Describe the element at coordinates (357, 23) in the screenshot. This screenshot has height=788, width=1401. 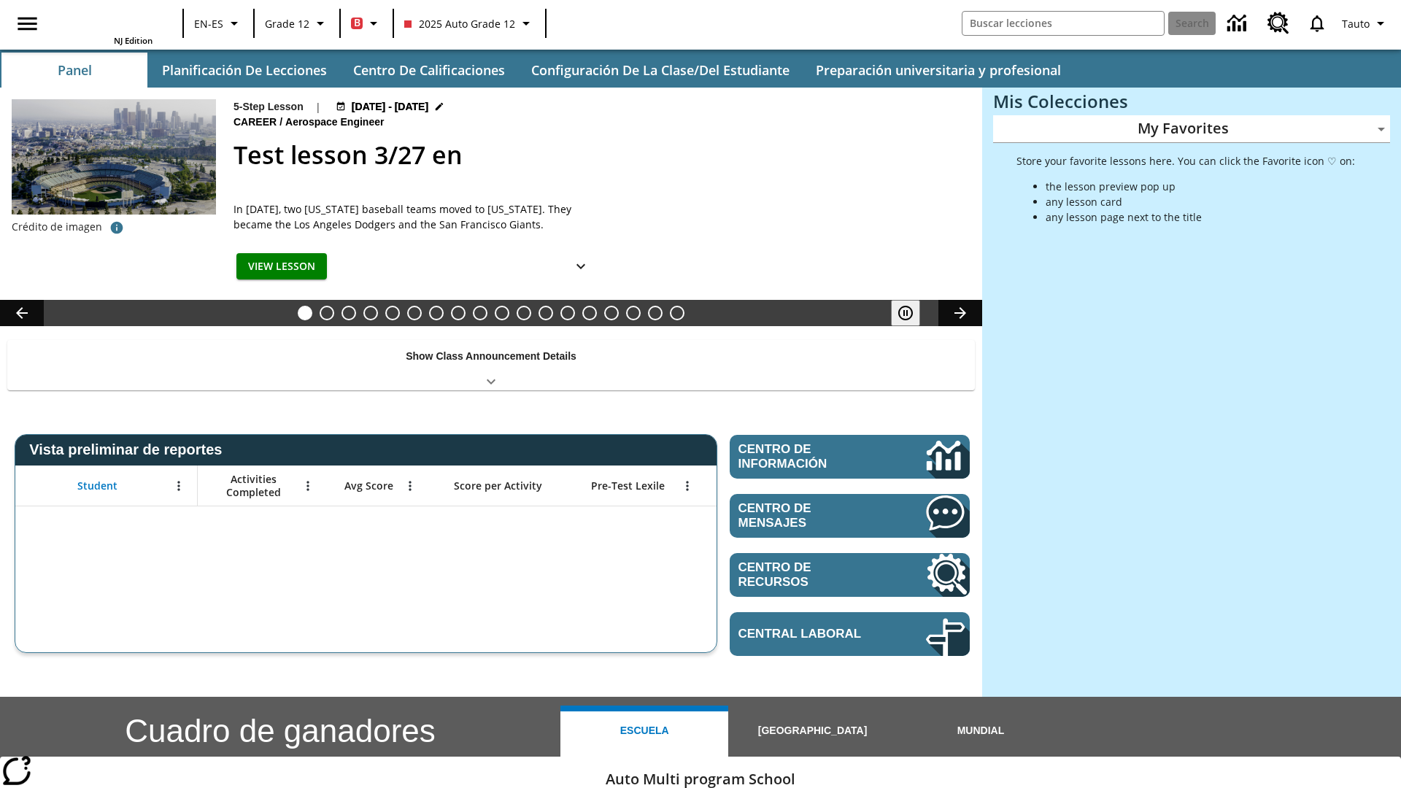
I see `span: B` at that location.